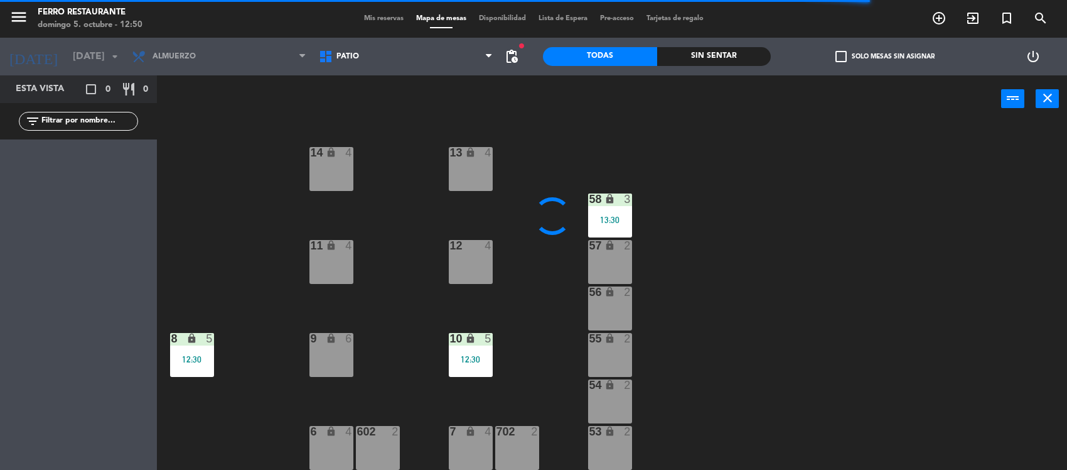 This screenshot has width=1067, height=470. I want to click on span: Almuerzo, so click(174, 57).